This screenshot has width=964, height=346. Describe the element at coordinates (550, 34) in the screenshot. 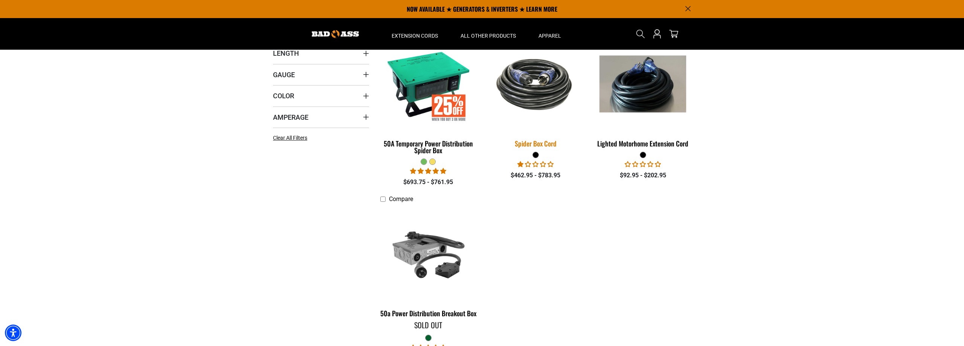

I see `summary: Apparel` at that location.